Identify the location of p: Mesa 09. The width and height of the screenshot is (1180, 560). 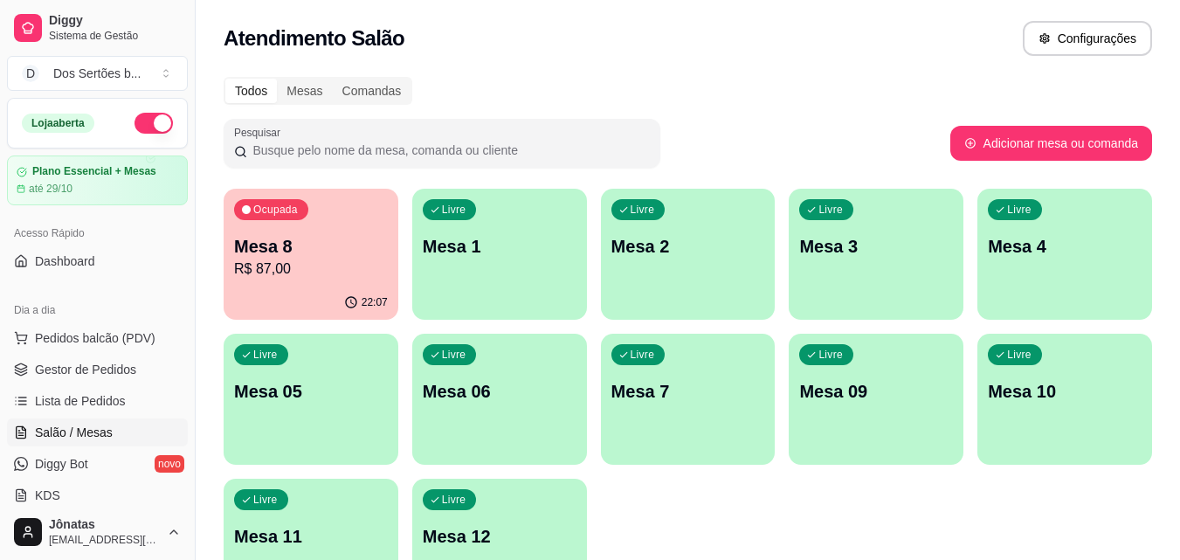
(876, 391).